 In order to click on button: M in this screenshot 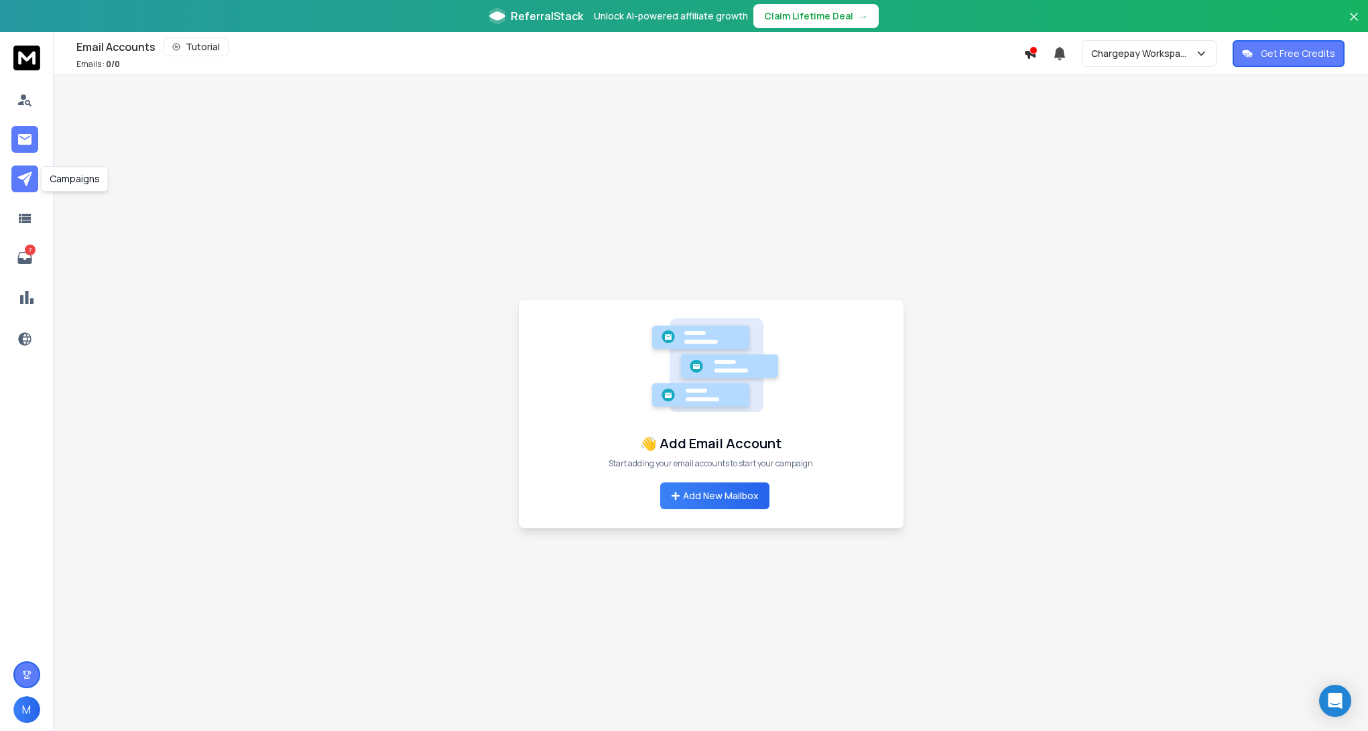, I will do `click(27, 710)`.